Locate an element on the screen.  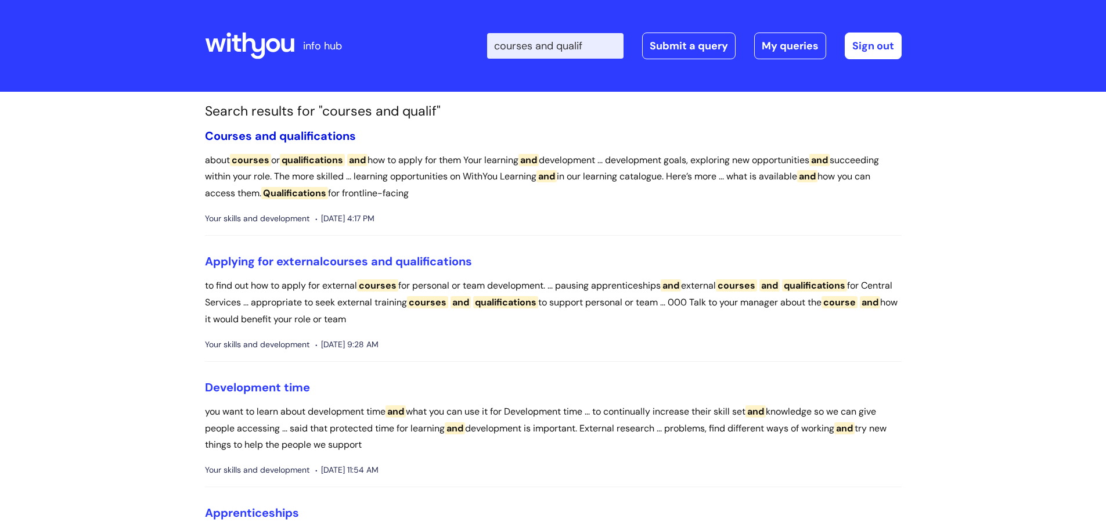
h1: Search results for "courses and qualif" is located at coordinates (553, 111).